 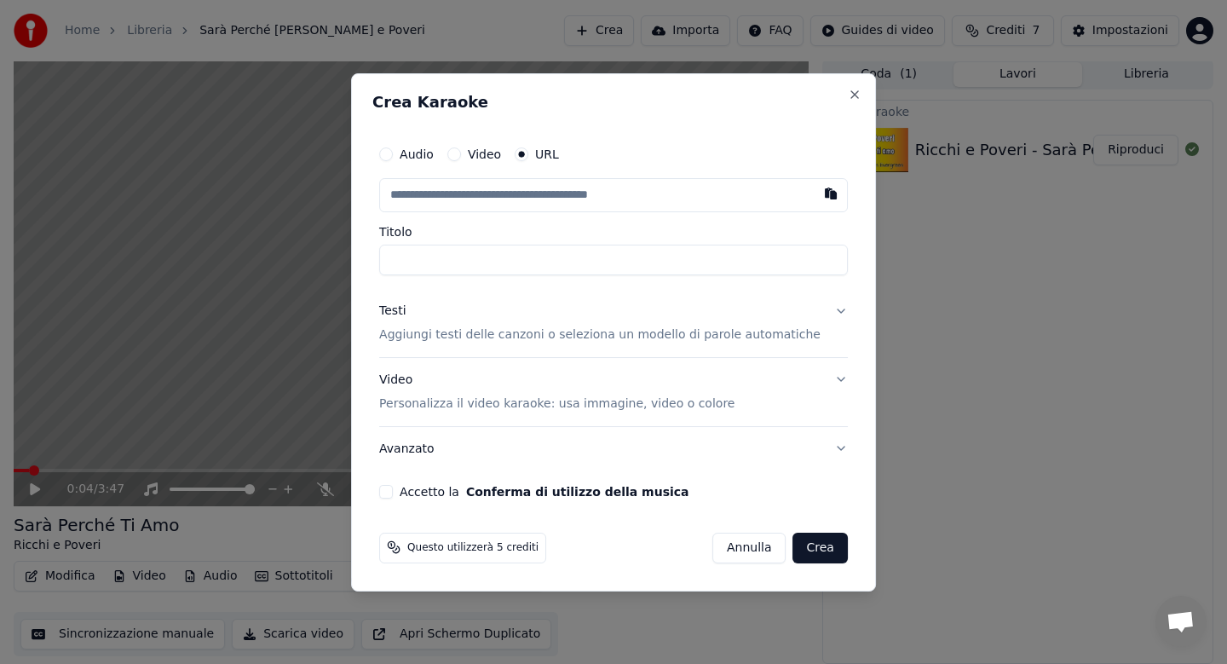 I want to click on label: Accetto la, so click(x=544, y=491).